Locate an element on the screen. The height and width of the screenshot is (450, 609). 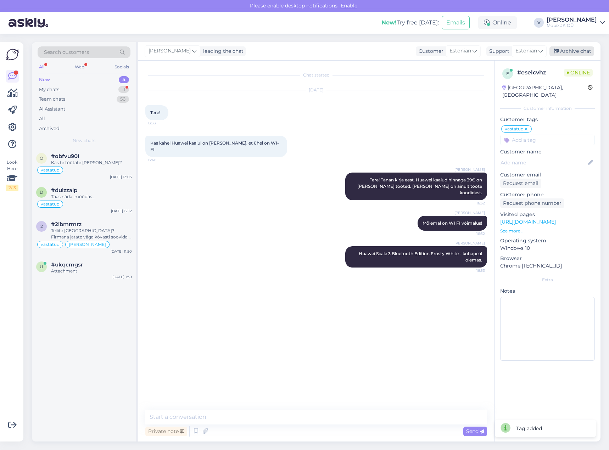
div: Extra is located at coordinates (547, 280).